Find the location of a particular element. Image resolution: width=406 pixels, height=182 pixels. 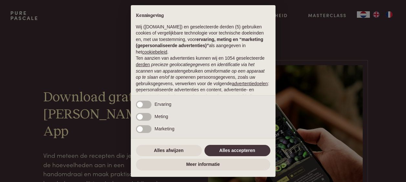

span: Ervaring is located at coordinates (163, 104).